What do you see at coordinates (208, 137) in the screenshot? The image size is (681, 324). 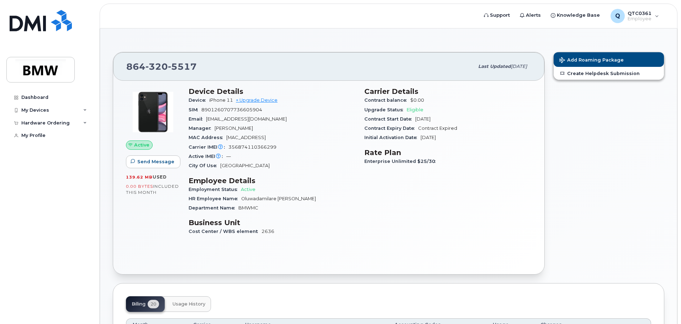 I see `span: MAC Address` at bounding box center [208, 137].